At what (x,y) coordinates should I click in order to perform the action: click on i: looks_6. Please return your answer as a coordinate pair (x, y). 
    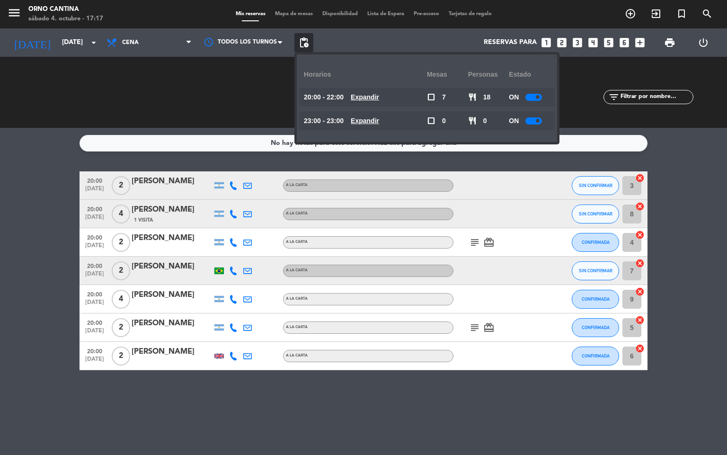
    Looking at the image, I should click on (624, 43).